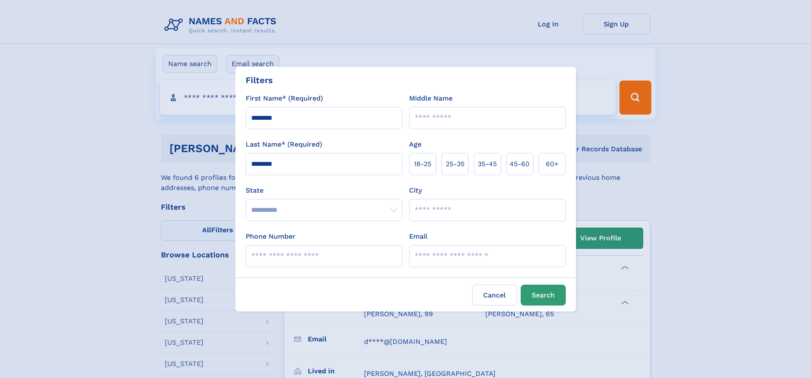 The height and width of the screenshot is (378, 811). Describe the element at coordinates (552, 164) in the screenshot. I see `span: 60+` at that location.